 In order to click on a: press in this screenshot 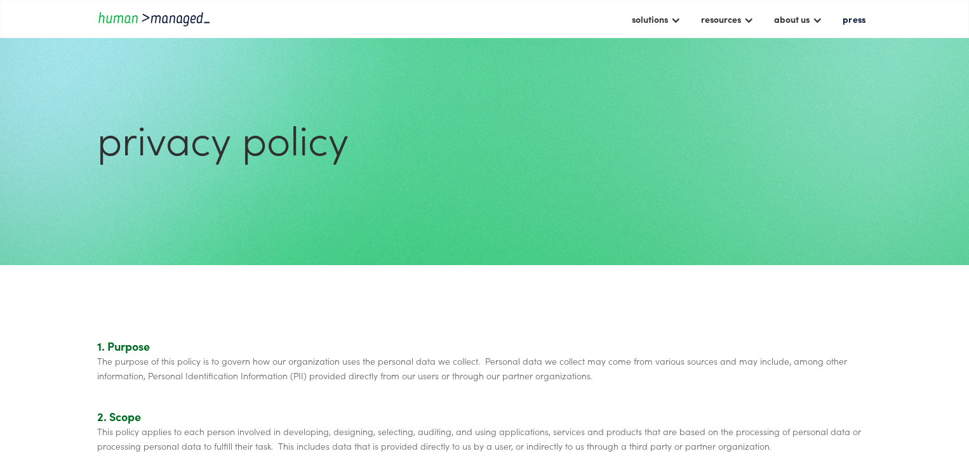, I will do `click(854, 19)`.